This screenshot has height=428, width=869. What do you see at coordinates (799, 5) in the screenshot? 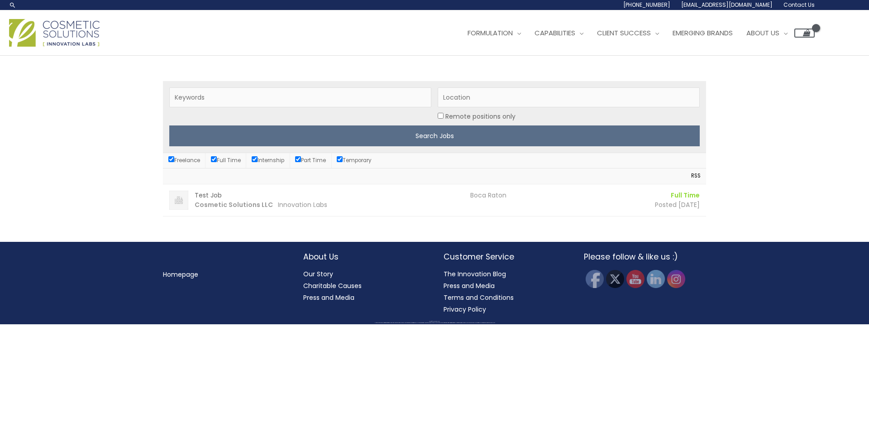
I see `span: Contact Us` at bounding box center [799, 5].